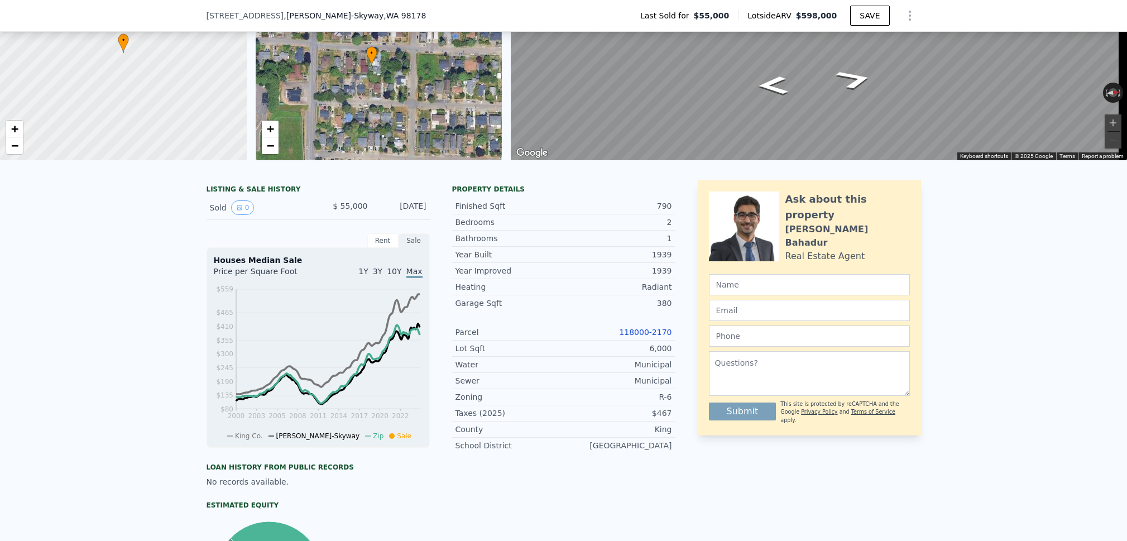 The height and width of the screenshot is (541, 1127). I want to click on div: LISTING & SALE HISTORY, so click(318, 190).